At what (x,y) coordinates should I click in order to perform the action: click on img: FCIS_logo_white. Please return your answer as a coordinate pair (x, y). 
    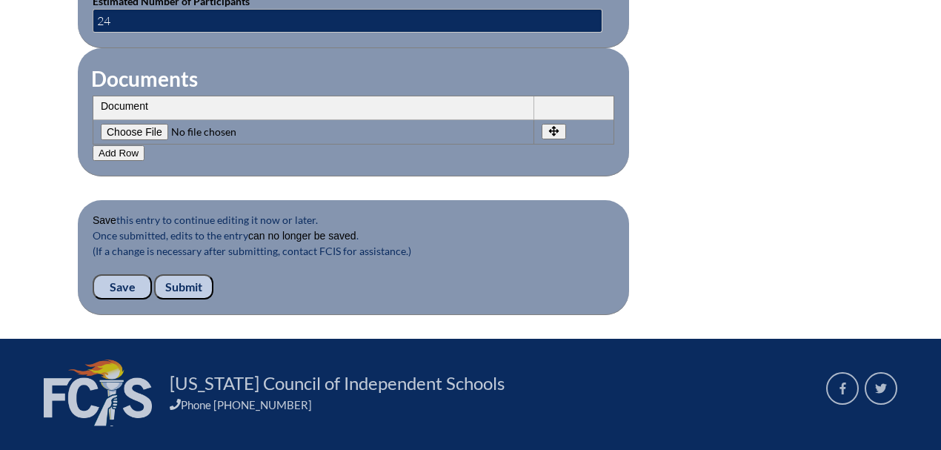
    Looking at the image, I should click on (98, 393).